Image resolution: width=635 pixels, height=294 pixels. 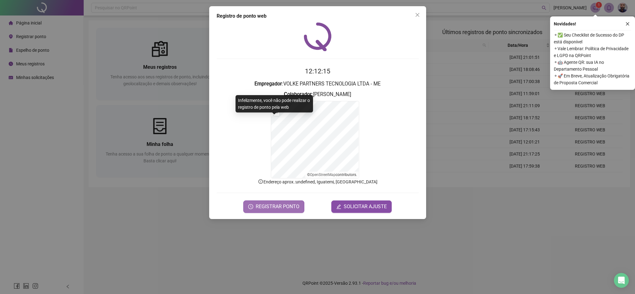 I want to click on strong: Colaborador, so click(x=298, y=94).